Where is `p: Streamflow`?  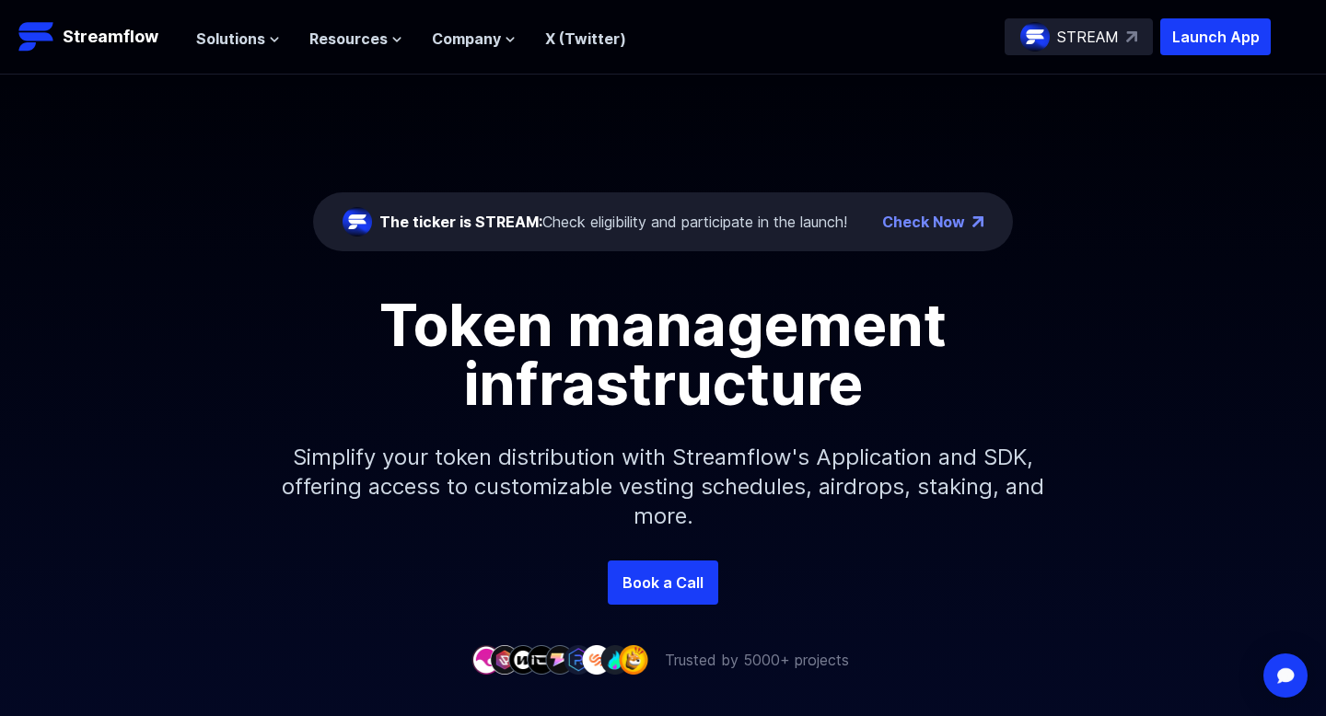 p: Streamflow is located at coordinates (110, 37).